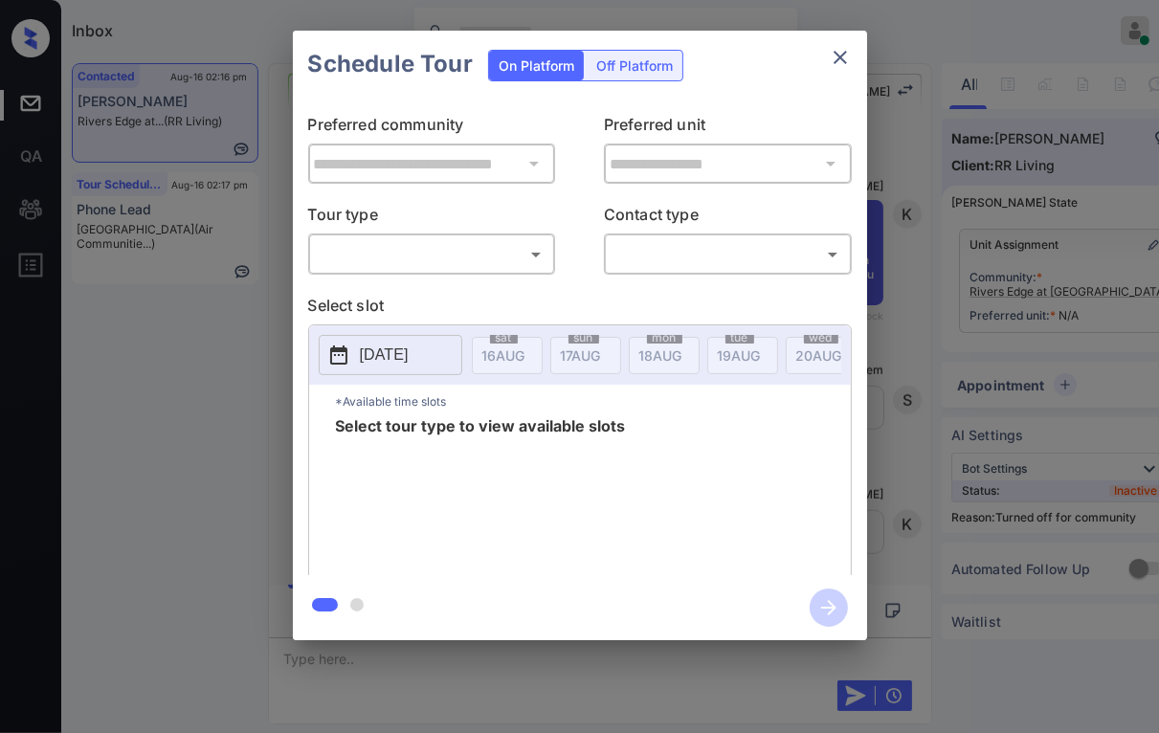 Image resolution: width=1159 pixels, height=733 pixels. I want to click on p: Tour type, so click(432, 218).